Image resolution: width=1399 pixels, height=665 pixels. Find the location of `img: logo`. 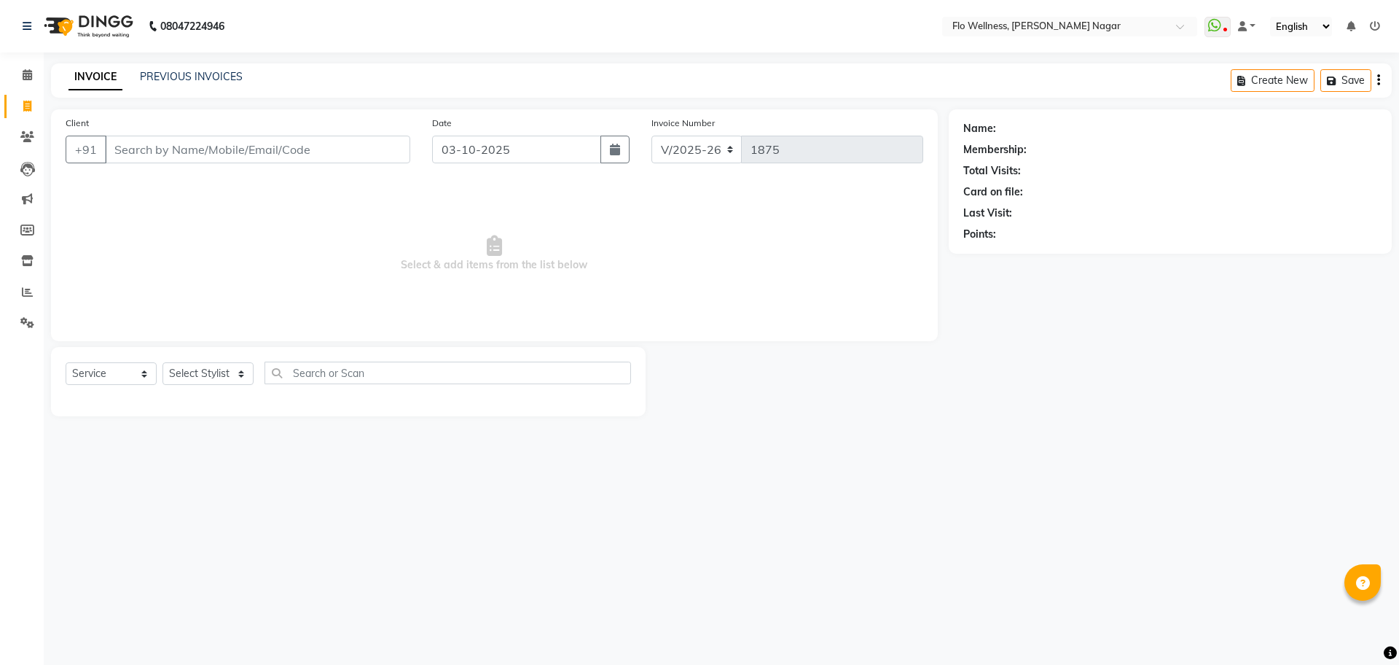

img: logo is located at coordinates (87, 26).